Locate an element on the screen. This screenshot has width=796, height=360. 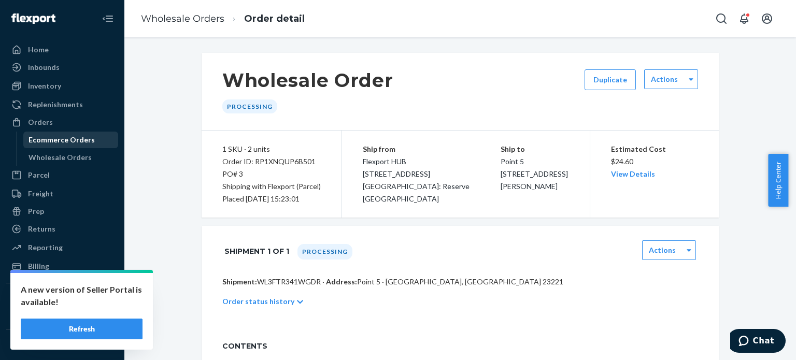
button: Duplicate is located at coordinates (610, 80).